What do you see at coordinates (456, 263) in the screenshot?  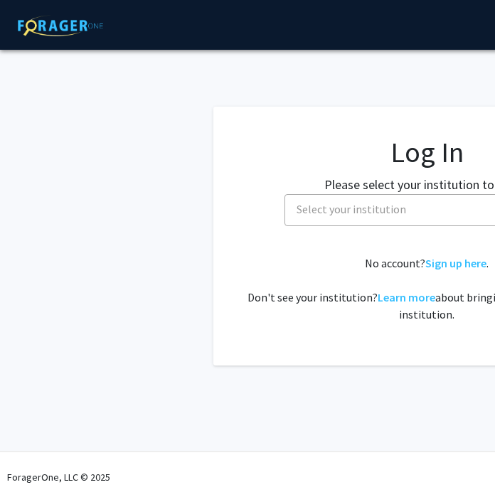 I see `a: Sign up here` at bounding box center [456, 263].